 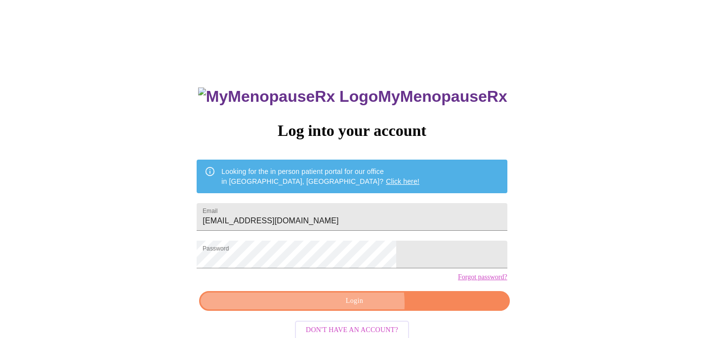 What do you see at coordinates (352, 130) in the screenshot?
I see `h3: Log into your account` at bounding box center [352, 130].